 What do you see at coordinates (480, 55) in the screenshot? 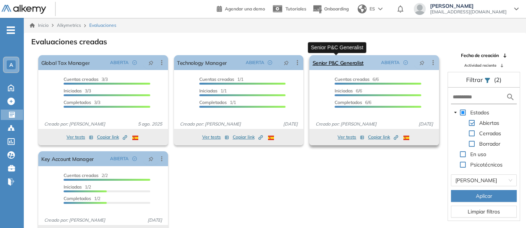
I see `span: Fecha de creación` at bounding box center [480, 55].